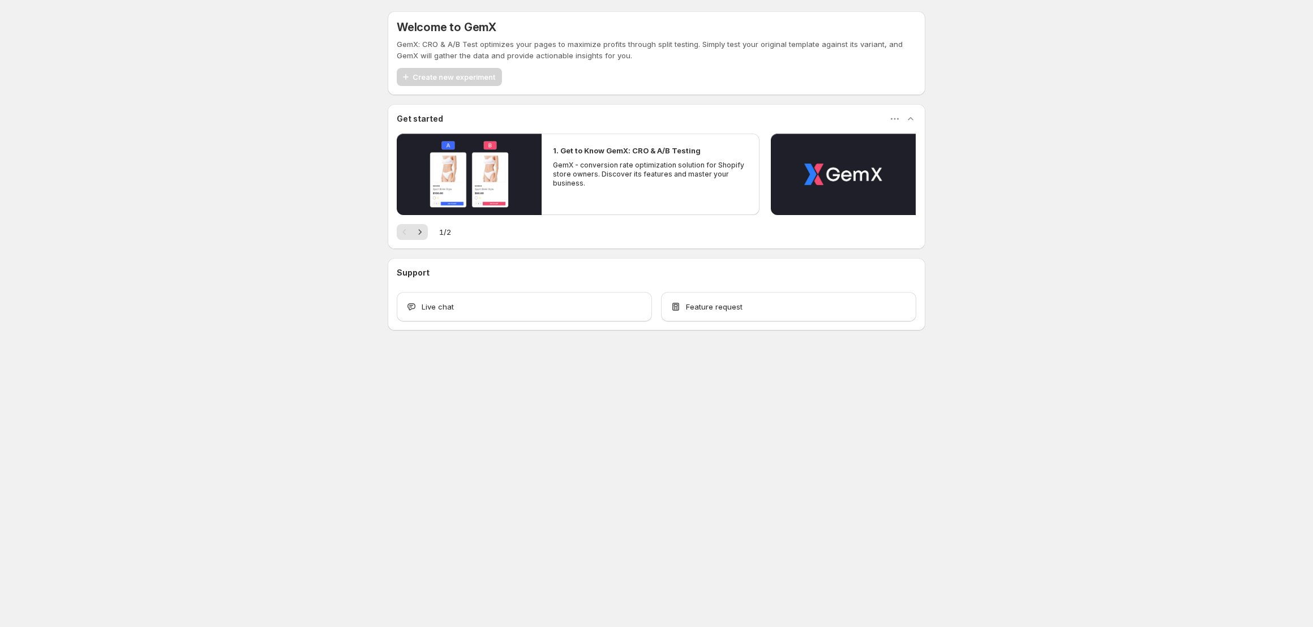  Describe the element at coordinates (413, 273) in the screenshot. I see `h3: Support` at that location.